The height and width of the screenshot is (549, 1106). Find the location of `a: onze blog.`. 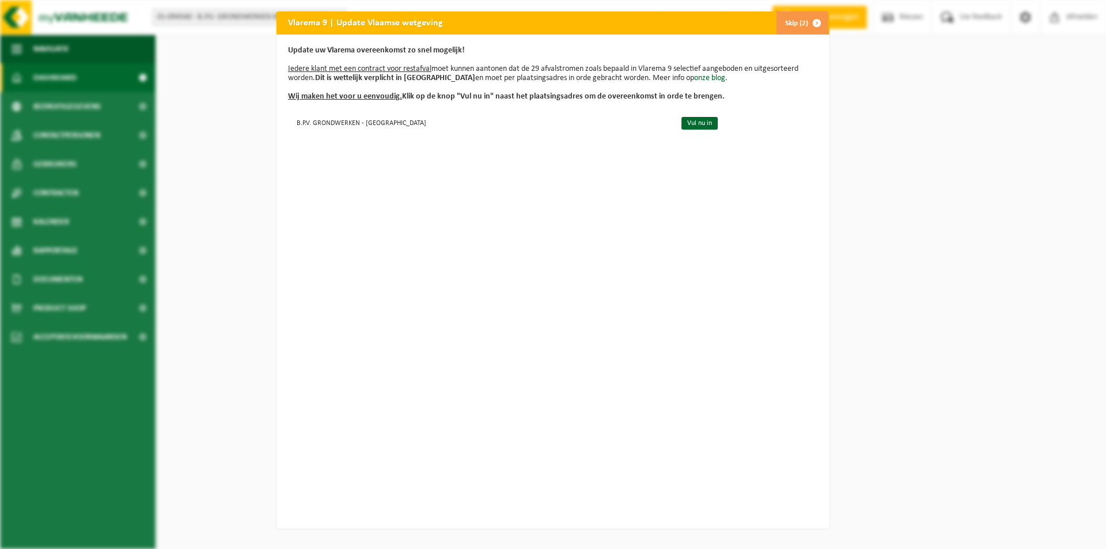

a: onze blog. is located at coordinates (711, 78).